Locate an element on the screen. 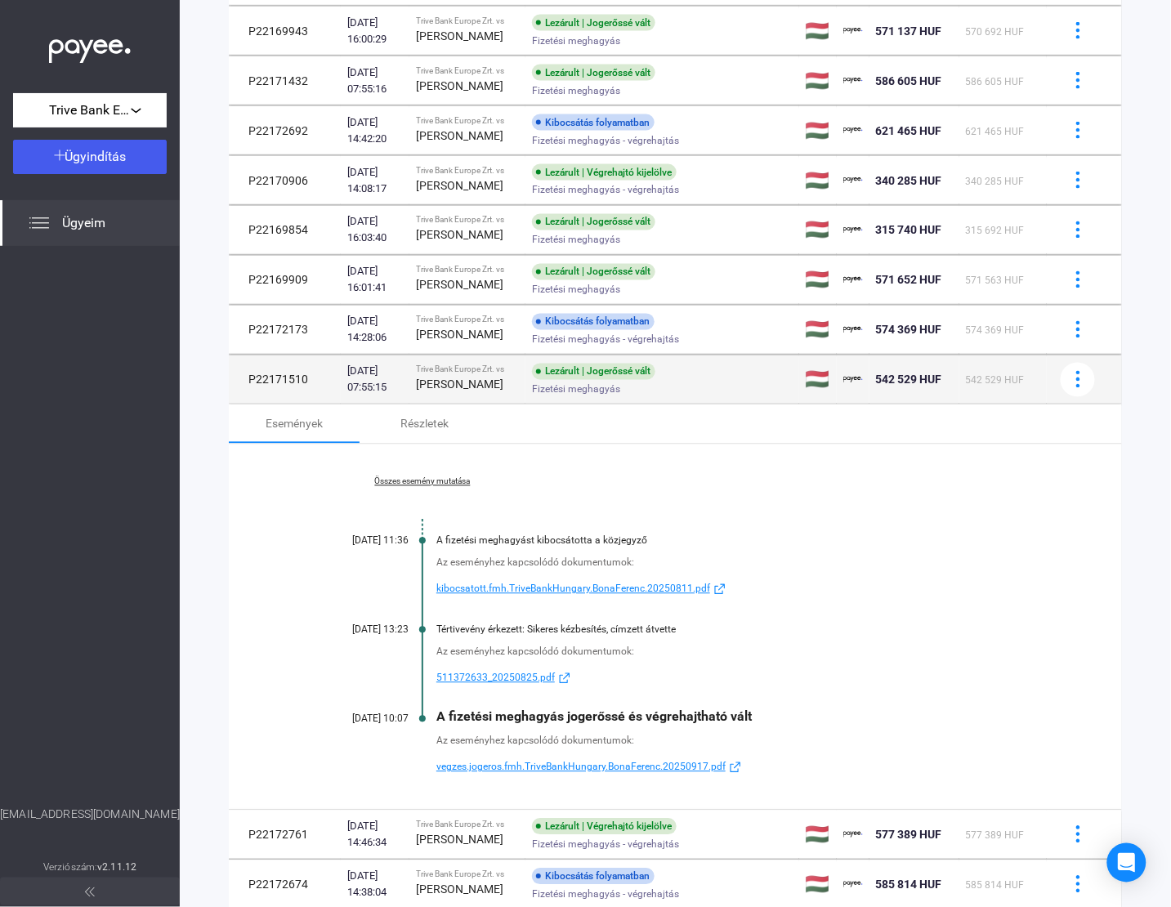  span: Trive Bank Europe Zrt. is located at coordinates (90, 110).